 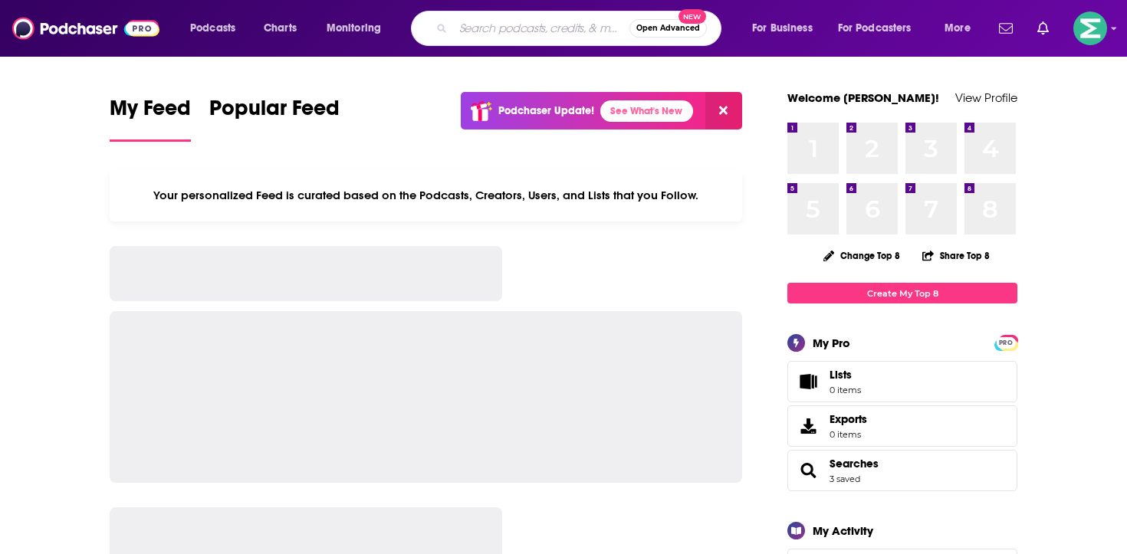 I want to click on span: Charts, so click(x=280, y=28).